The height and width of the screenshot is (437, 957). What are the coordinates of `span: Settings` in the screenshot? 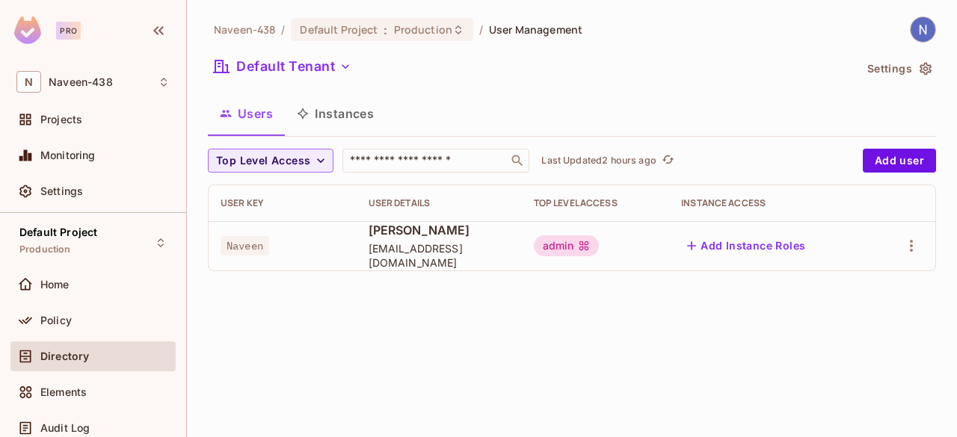 It's located at (61, 191).